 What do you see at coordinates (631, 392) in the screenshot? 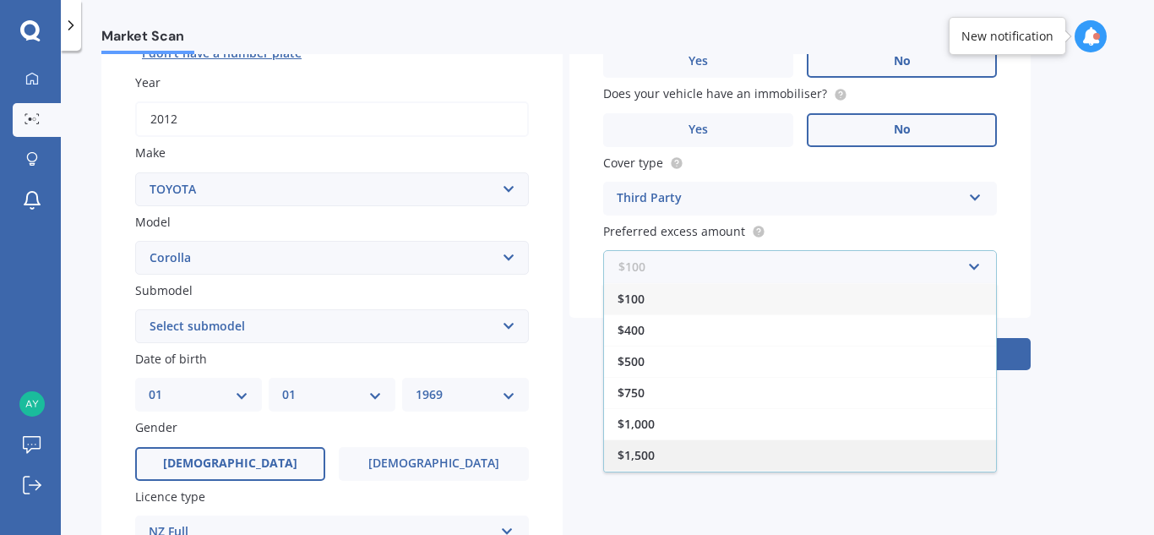
I see `span: $750` at bounding box center [631, 392].